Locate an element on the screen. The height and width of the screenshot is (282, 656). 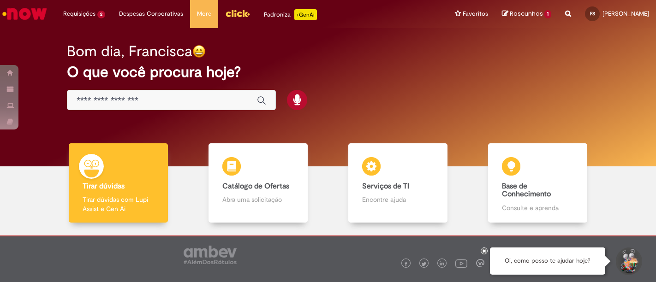
span: More is located at coordinates (204, 14).